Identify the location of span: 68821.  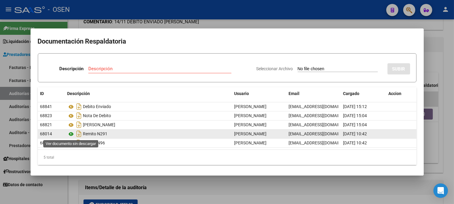
(46, 125).